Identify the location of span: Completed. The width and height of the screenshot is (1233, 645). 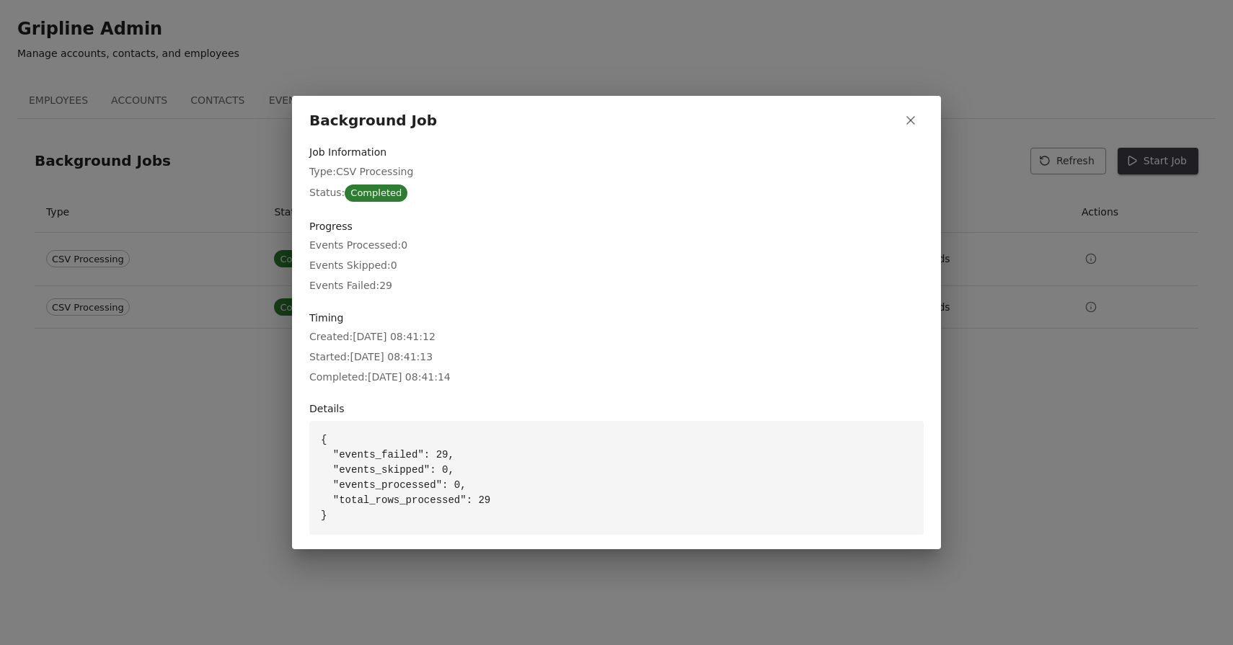
(376, 193).